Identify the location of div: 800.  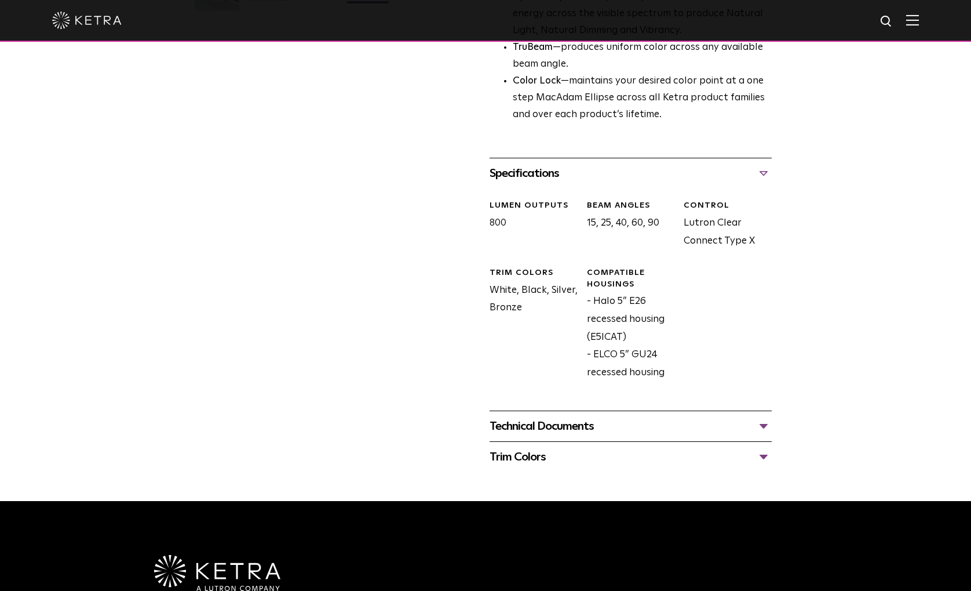
(529, 225).